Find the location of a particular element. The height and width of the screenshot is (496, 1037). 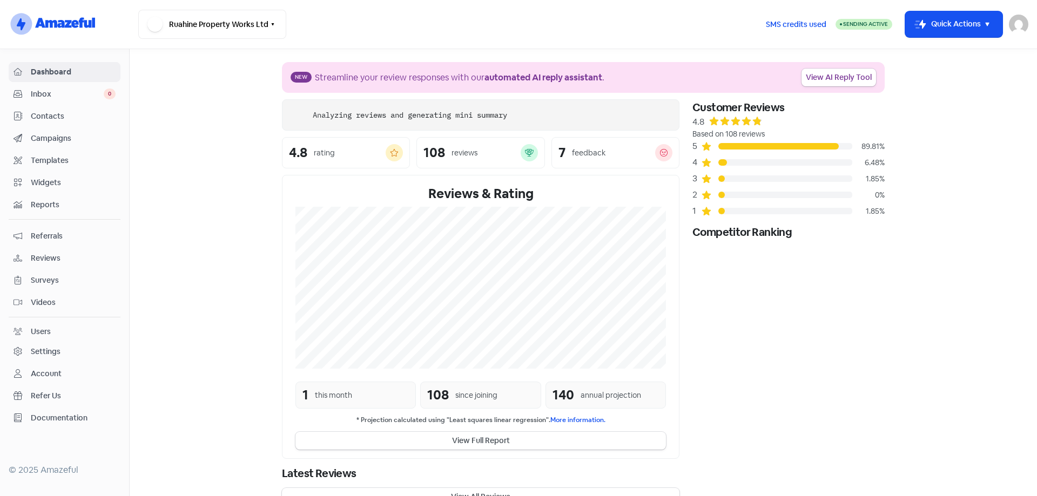

div: 4 is located at coordinates (697, 163).